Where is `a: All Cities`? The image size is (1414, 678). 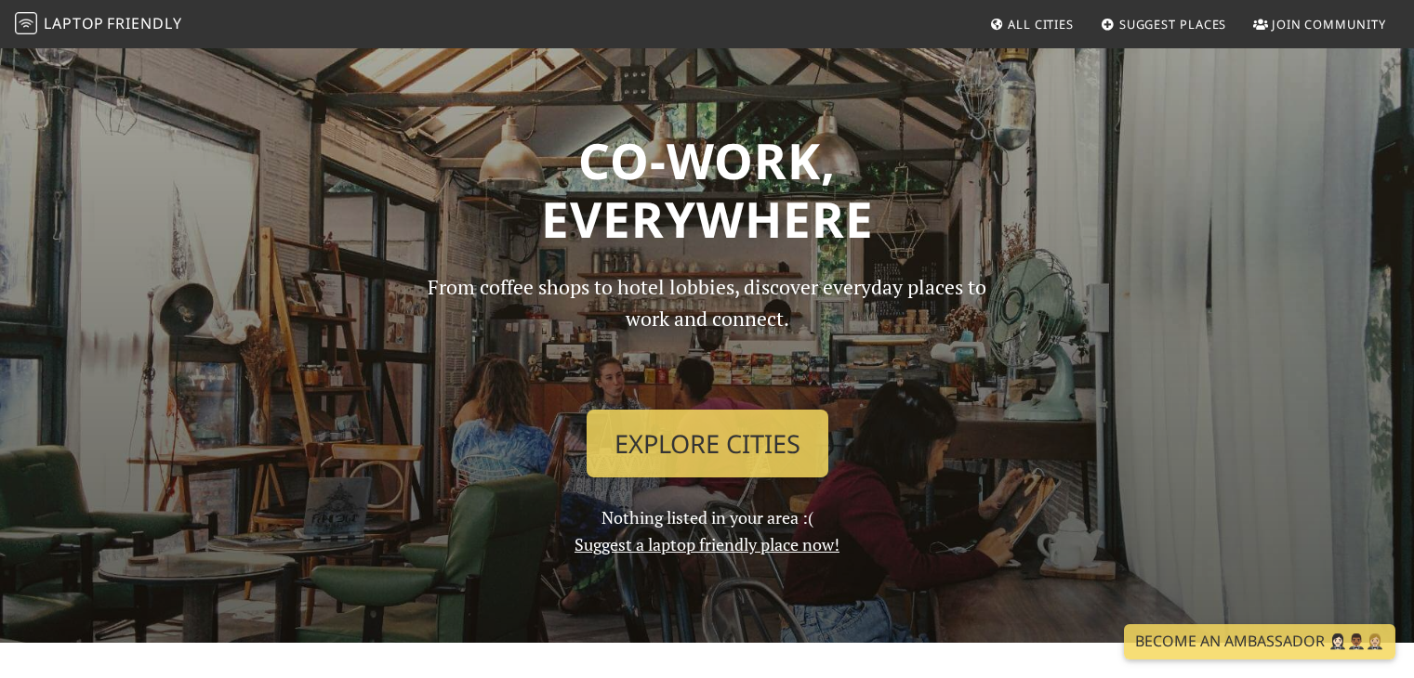 a: All Cities is located at coordinates (1031, 24).